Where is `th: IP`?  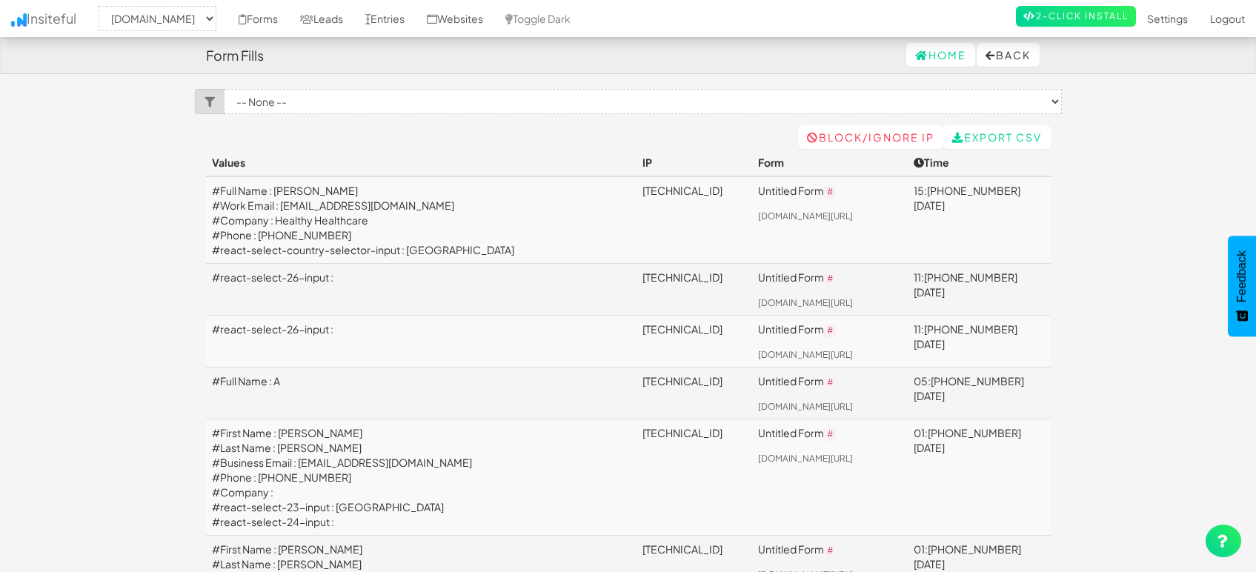 th: IP is located at coordinates (694, 162).